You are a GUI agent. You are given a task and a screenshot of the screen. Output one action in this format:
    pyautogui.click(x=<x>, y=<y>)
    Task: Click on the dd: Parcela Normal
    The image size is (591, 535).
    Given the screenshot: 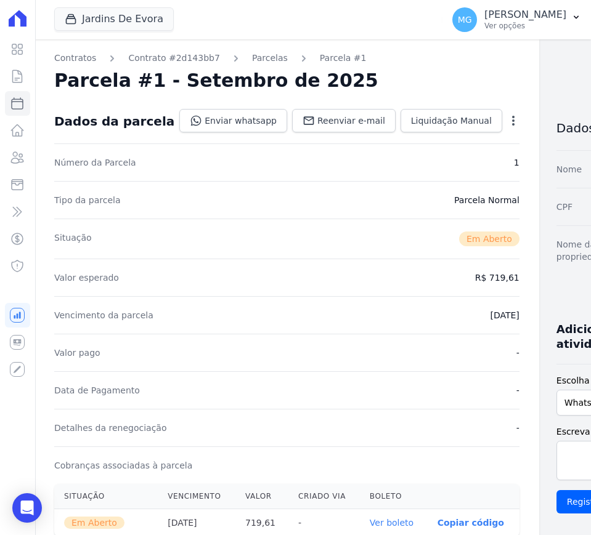 What is the action you would take?
    pyautogui.click(x=486, y=200)
    